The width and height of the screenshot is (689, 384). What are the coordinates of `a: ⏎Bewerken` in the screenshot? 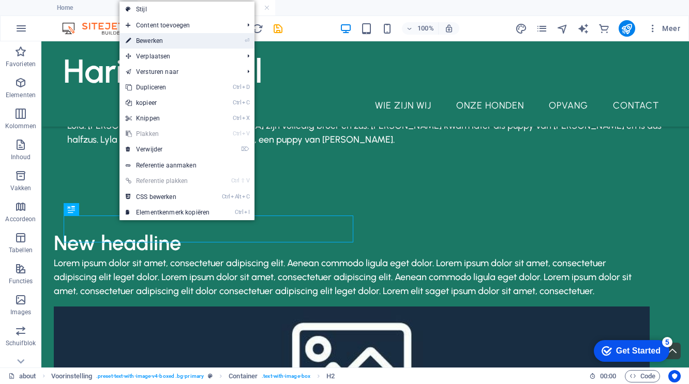 It's located at (167, 41).